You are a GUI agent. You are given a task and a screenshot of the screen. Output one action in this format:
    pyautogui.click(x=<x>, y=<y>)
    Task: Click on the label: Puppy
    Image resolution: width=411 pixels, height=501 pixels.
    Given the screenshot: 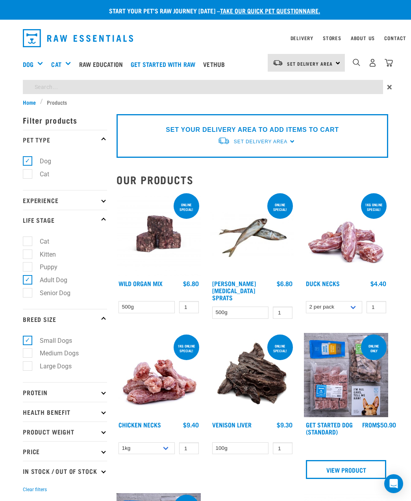 What is the action you would take?
    pyautogui.click(x=44, y=267)
    